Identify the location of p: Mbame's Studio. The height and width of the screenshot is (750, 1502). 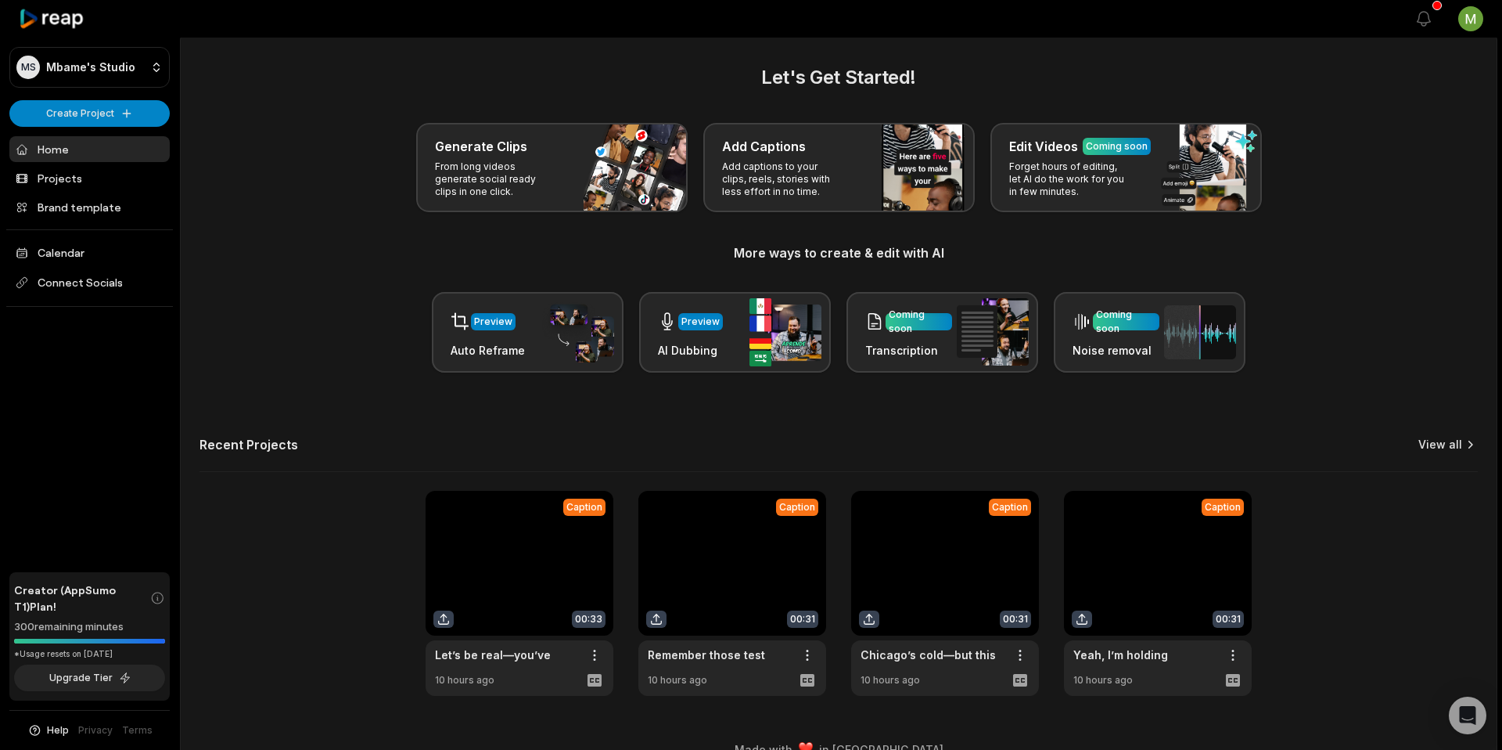
(91, 67).